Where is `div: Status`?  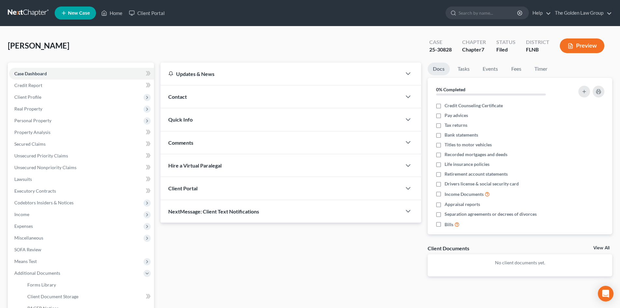 div: Status is located at coordinates (506, 42).